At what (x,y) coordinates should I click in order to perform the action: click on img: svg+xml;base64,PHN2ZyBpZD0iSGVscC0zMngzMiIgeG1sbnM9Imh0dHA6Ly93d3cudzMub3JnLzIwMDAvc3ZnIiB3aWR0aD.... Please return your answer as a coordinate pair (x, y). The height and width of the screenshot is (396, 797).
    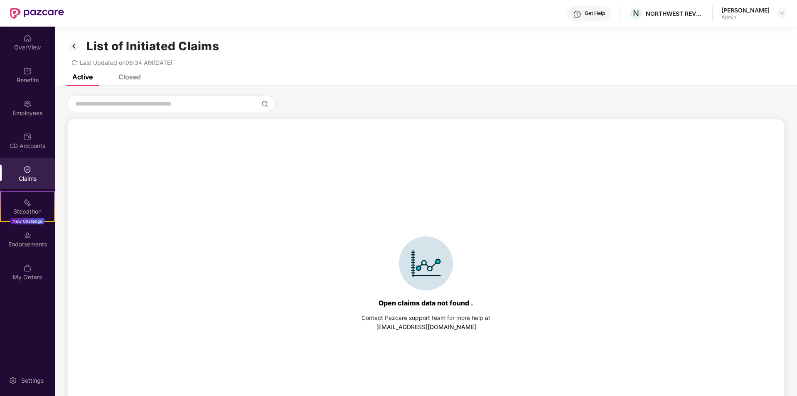
    Looking at the image, I should click on (577, 14).